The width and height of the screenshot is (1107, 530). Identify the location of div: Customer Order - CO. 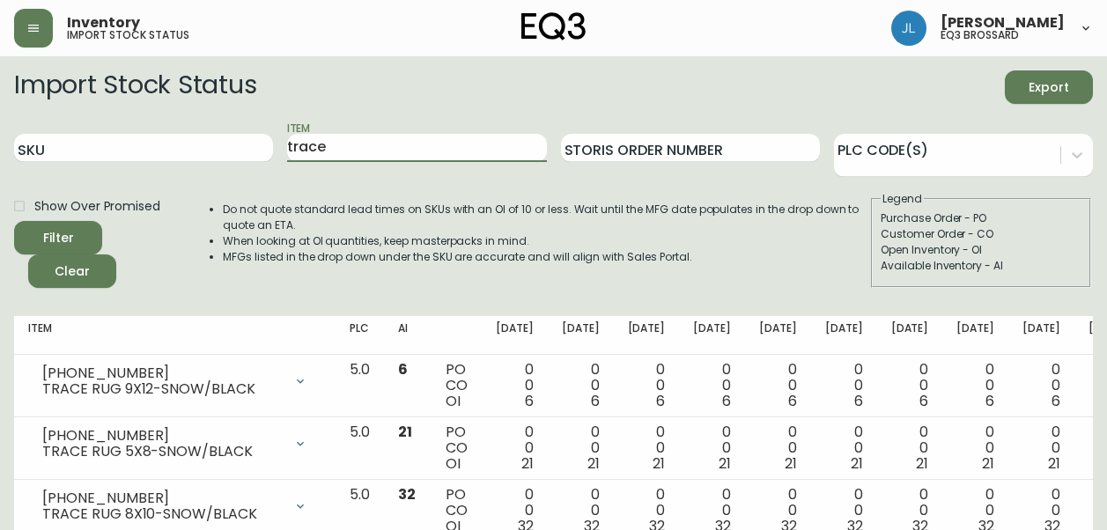
(981, 234).